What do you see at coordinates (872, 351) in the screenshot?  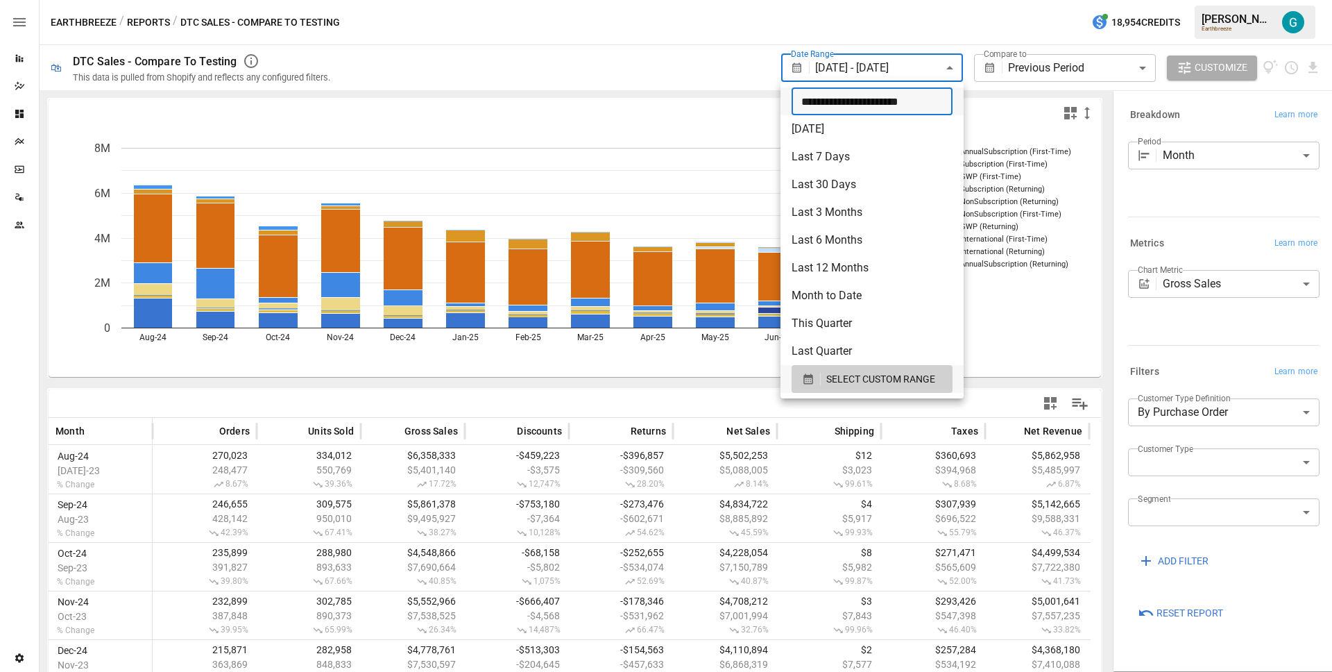 I see `li: Last Quarter` at bounding box center [872, 351].